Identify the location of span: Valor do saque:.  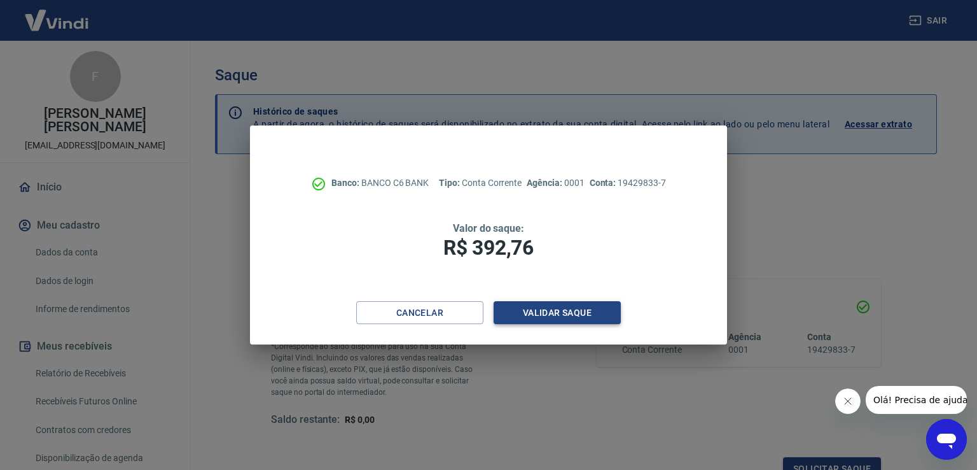
(489, 228).